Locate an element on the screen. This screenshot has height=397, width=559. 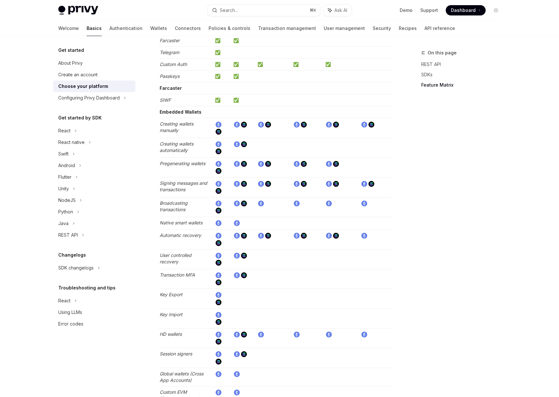
em: Custom Auth is located at coordinates (173, 64).